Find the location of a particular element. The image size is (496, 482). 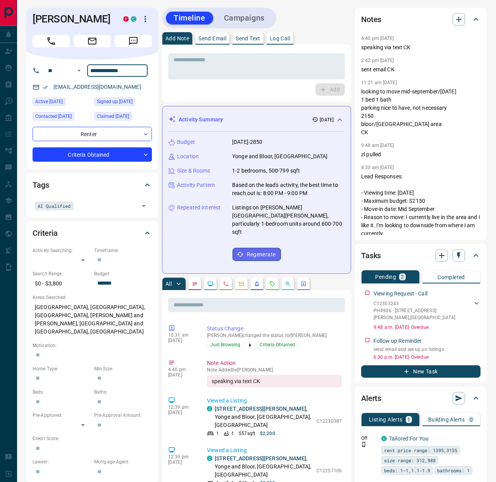

p: Budget is located at coordinates (186, 142).